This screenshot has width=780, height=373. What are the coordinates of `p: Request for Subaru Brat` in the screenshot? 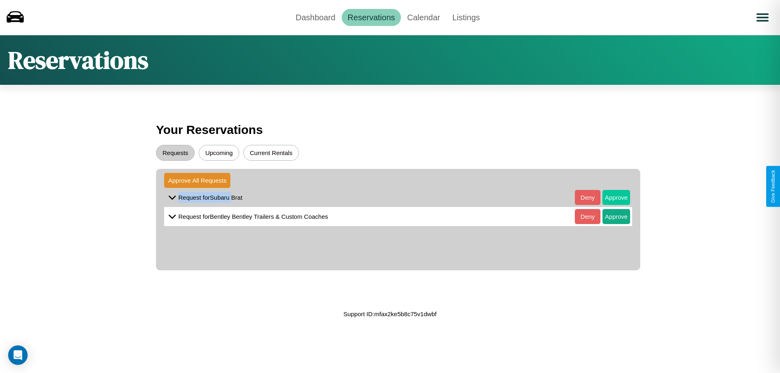 It's located at (210, 197).